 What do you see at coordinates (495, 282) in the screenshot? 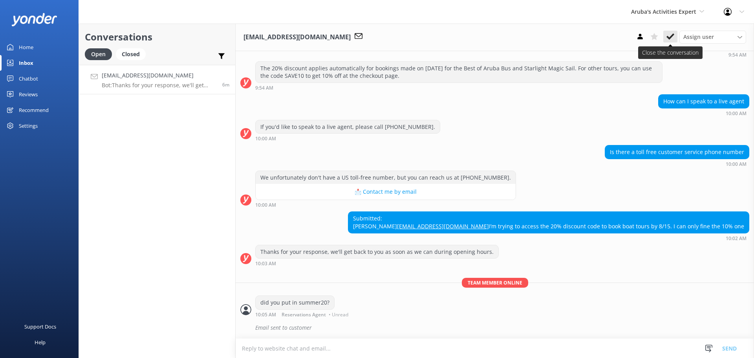
I see `span: Team member online` at bounding box center [495, 282].